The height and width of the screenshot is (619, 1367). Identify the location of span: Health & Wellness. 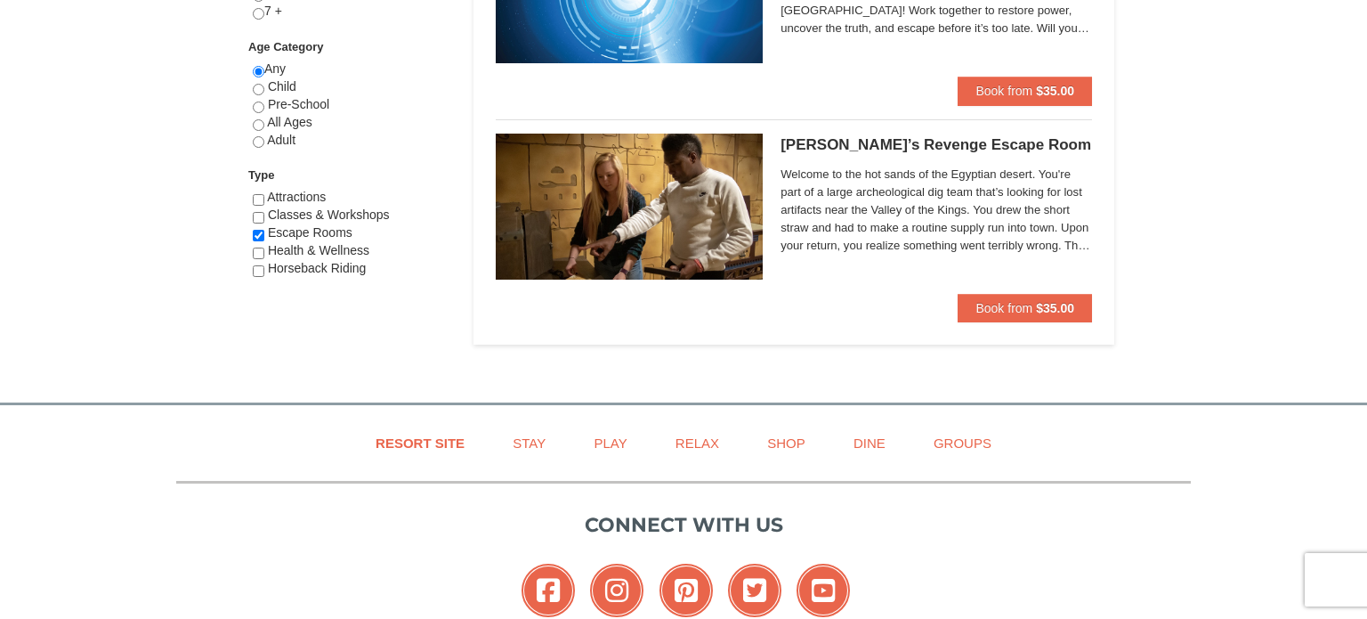
(319, 250).